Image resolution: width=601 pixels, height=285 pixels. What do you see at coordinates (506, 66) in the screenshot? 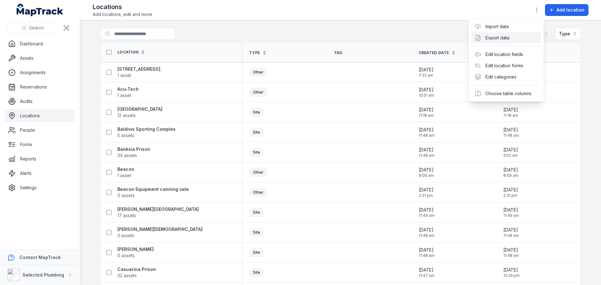
I see `div: Edit location forms` at bounding box center [506, 66].